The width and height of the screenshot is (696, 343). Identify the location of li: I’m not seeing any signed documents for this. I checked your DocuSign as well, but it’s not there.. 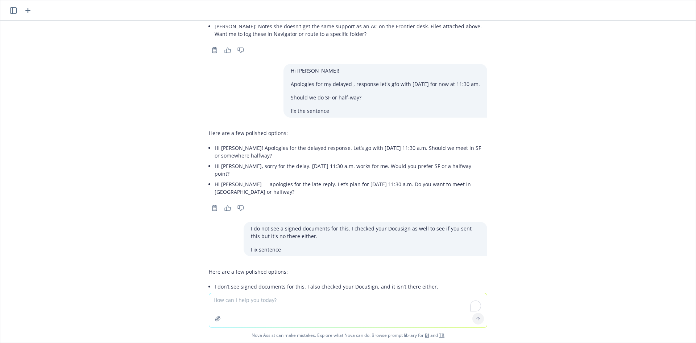
(346, 297).